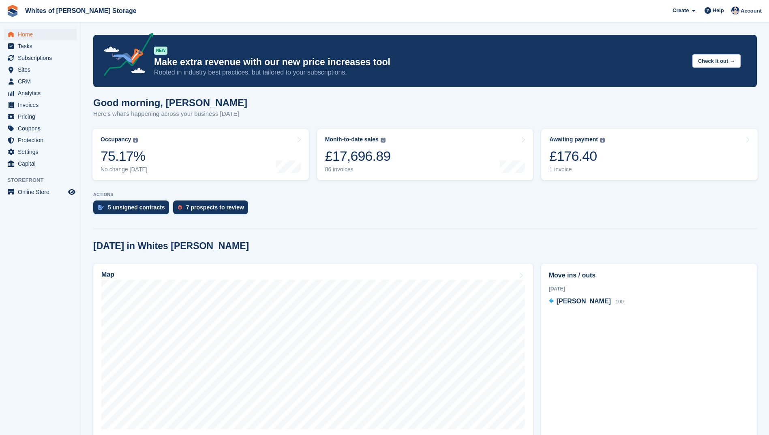  I want to click on span: Protection, so click(42, 140).